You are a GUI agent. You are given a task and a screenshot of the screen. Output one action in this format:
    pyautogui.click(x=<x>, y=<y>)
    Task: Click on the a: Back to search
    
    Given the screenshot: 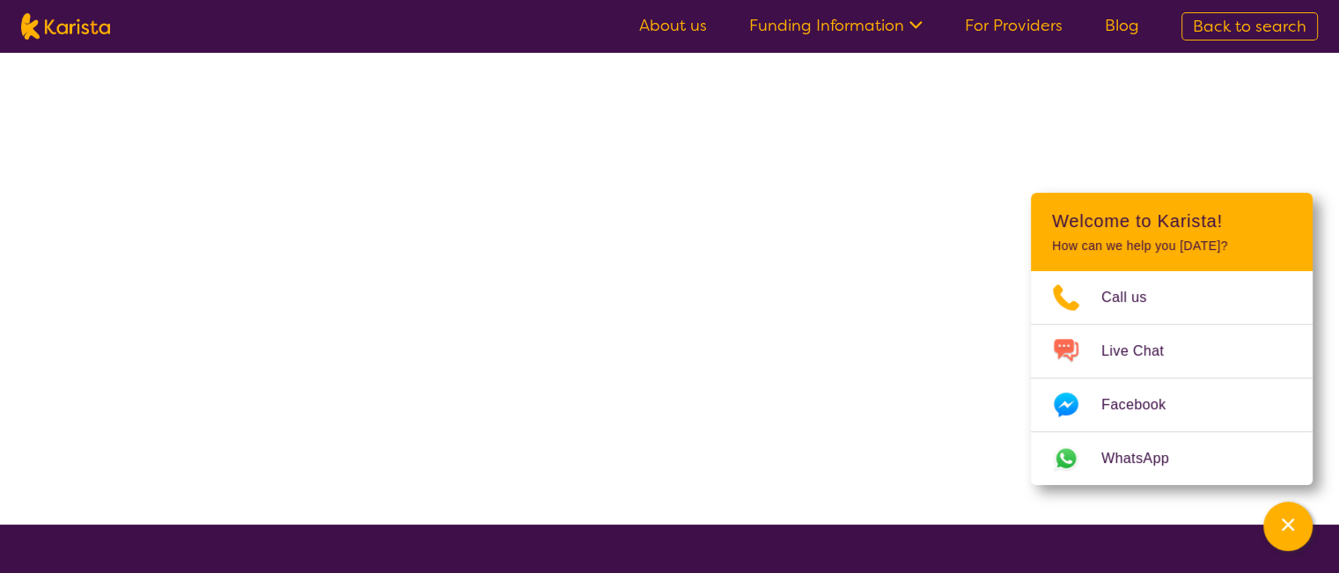 What is the action you would take?
    pyautogui.click(x=1250, y=26)
    